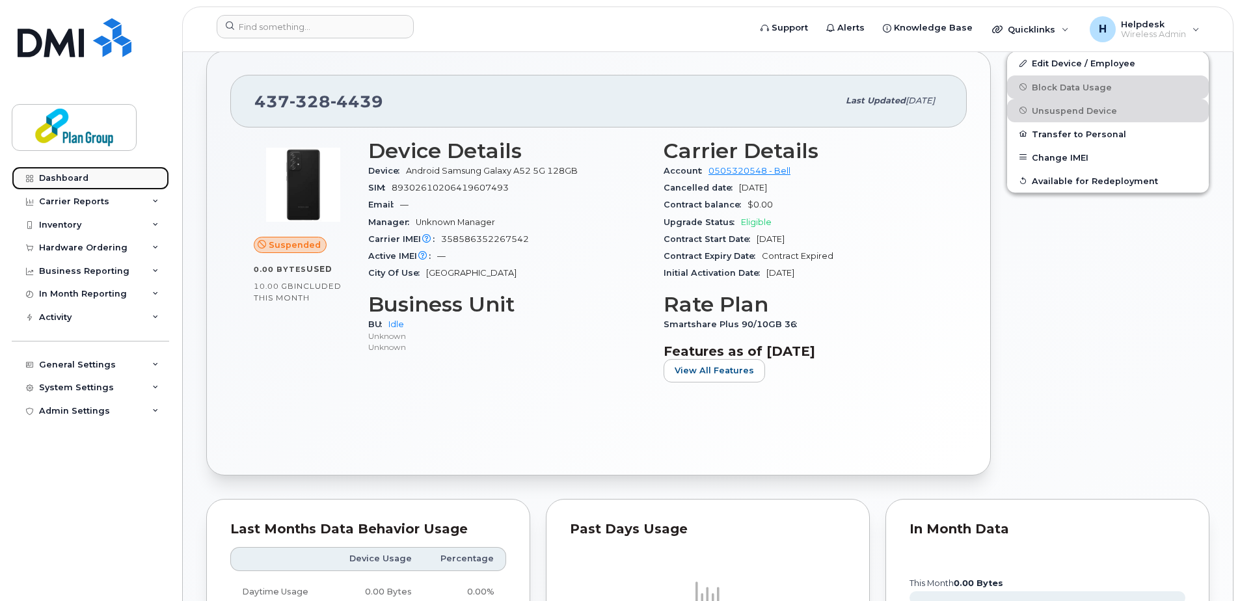 This screenshot has height=601, width=1240. What do you see at coordinates (1031, 29) in the screenshot?
I see `span: Quicklinks` at bounding box center [1031, 29].